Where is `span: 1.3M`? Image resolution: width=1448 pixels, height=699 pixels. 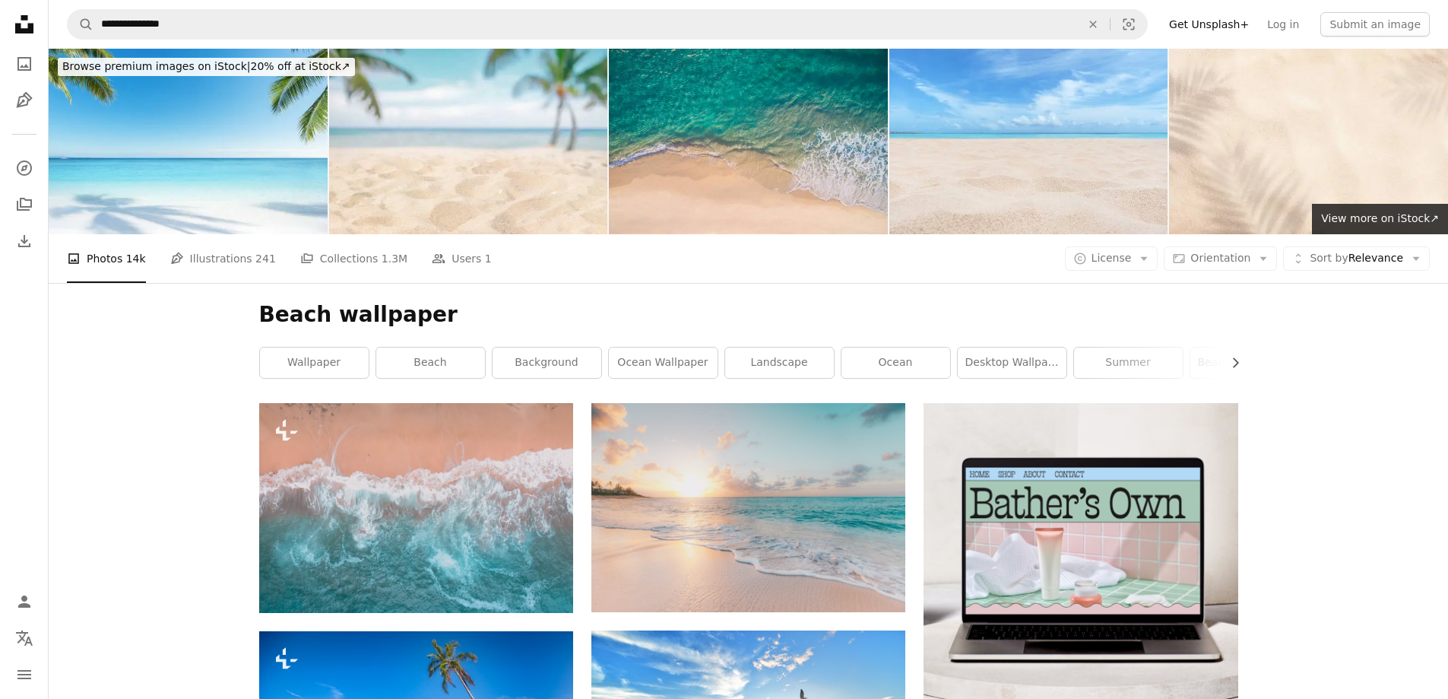 span: 1.3M is located at coordinates (395, 259).